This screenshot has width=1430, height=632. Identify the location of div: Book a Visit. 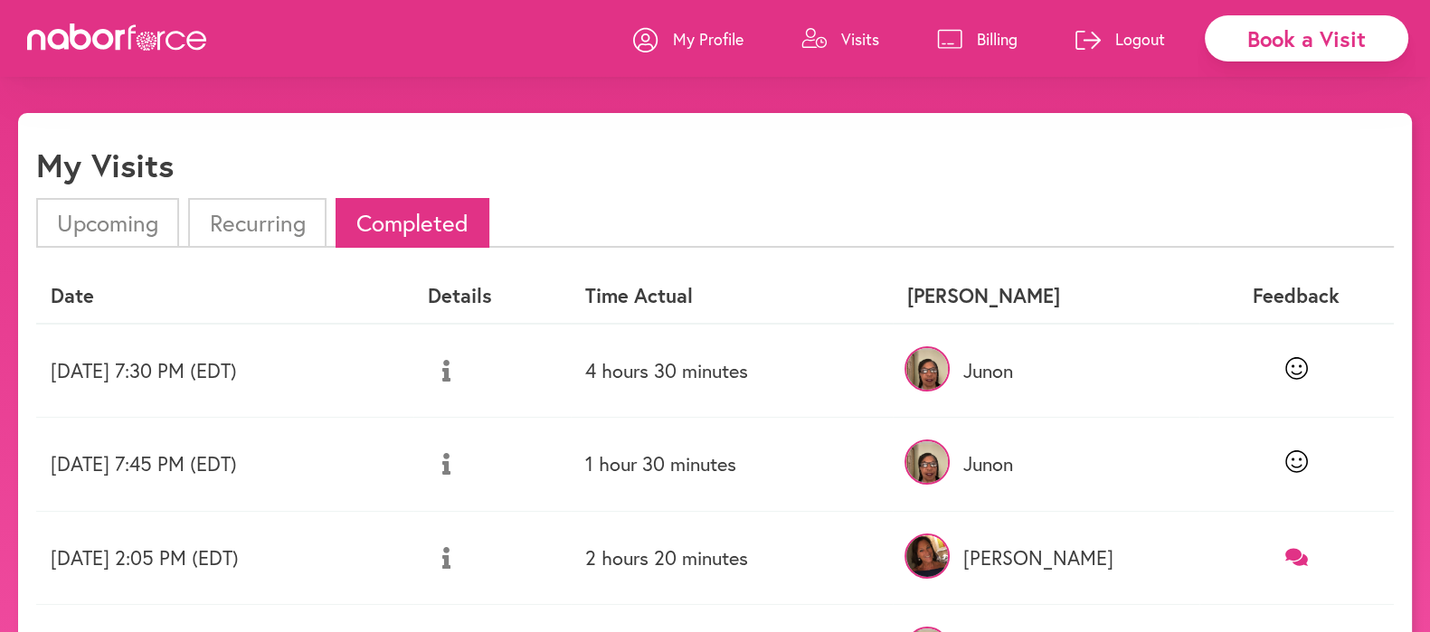
(1306, 38).